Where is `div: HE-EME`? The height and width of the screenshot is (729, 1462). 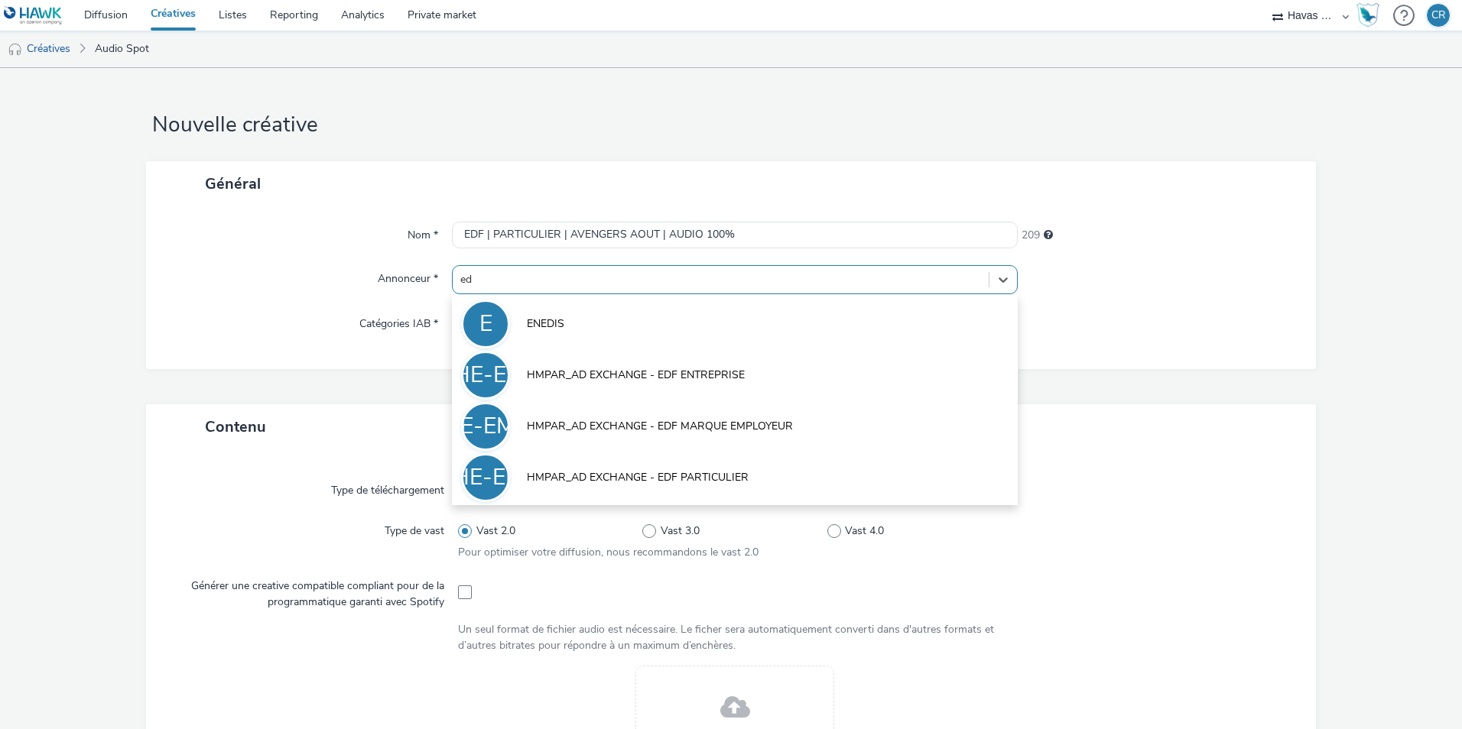 div: HE-EME is located at coordinates (485, 427).